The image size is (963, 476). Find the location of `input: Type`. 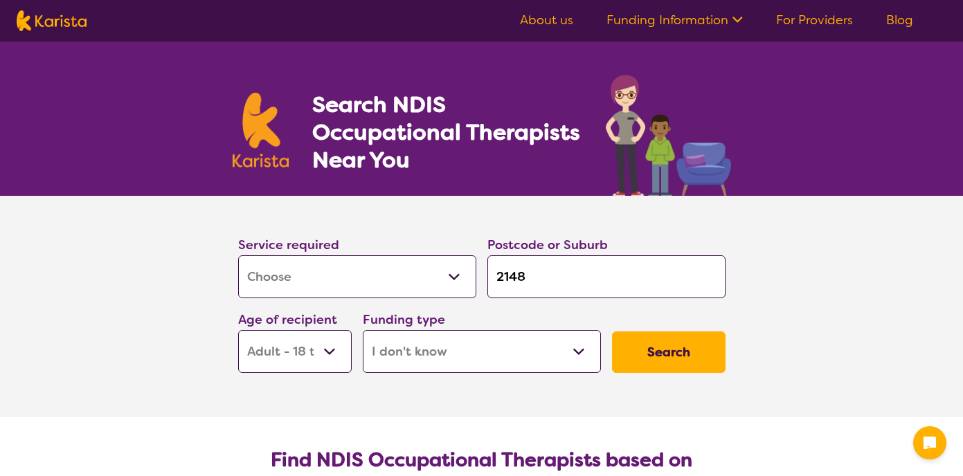

input: Type is located at coordinates (606, 277).